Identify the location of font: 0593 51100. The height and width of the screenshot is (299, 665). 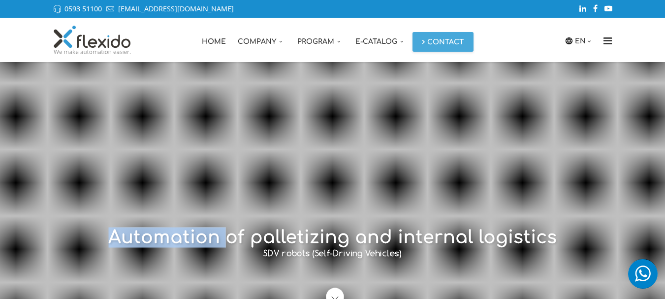
(83, 8).